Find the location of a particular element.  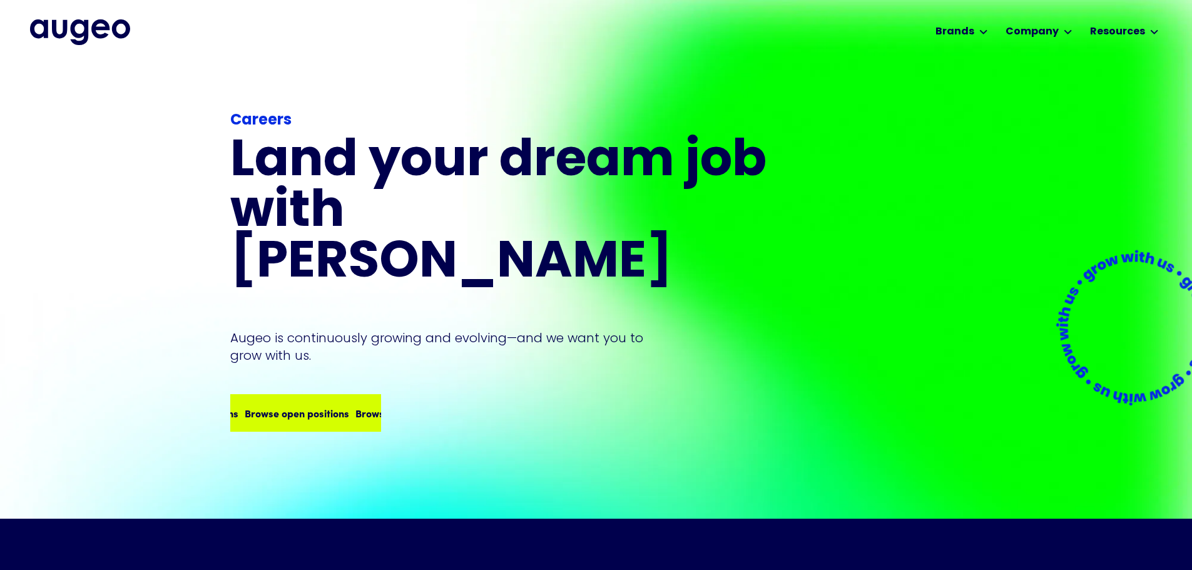

strong: Careers is located at coordinates (261, 121).